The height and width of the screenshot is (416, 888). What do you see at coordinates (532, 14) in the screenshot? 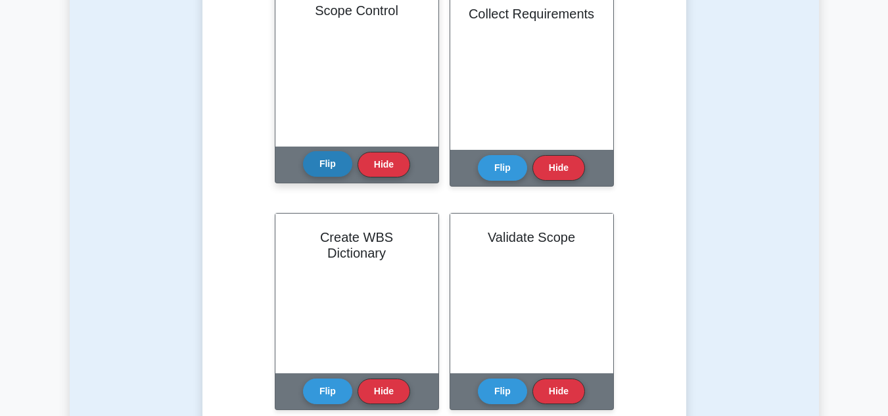
I see `h2: Collect Requirements` at bounding box center [532, 14].